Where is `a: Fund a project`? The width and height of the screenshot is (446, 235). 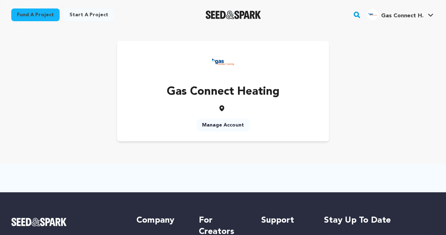
a: Fund a project is located at coordinates (35, 15).